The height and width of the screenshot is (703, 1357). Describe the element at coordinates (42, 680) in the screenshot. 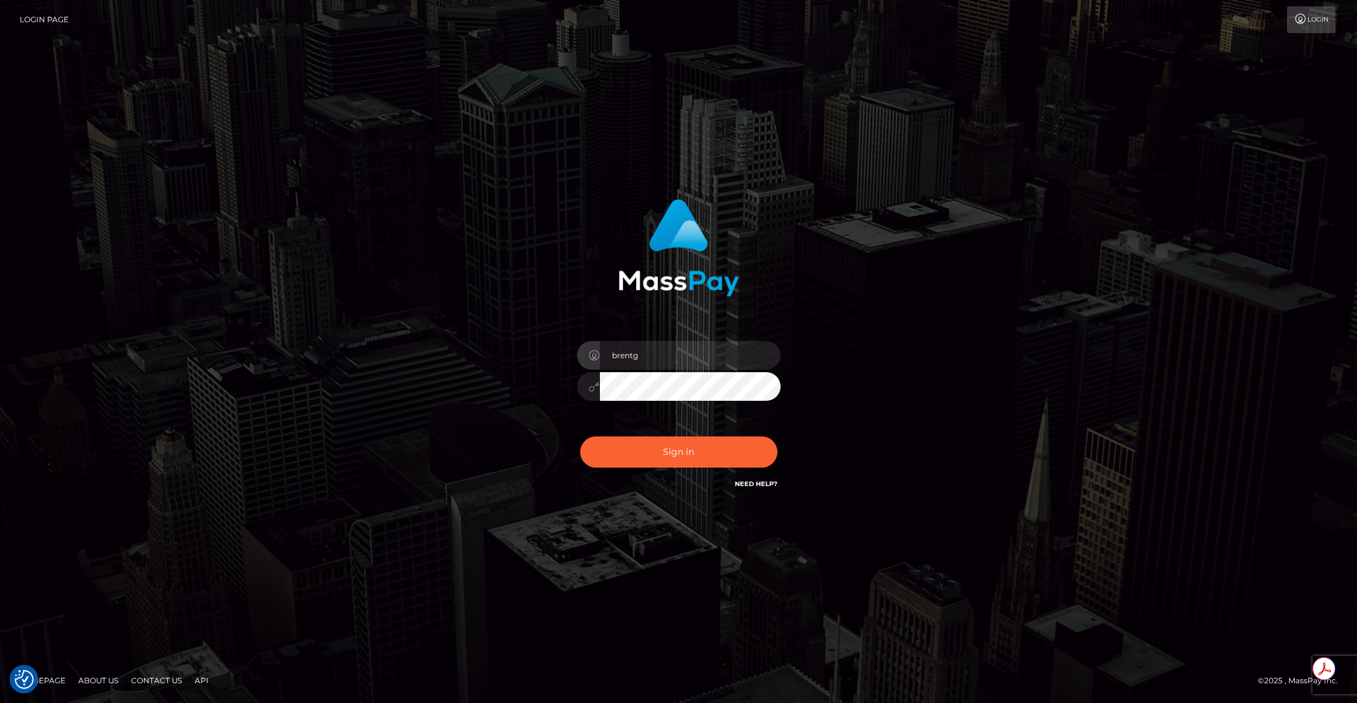

I see `a: Homepage` at that location.